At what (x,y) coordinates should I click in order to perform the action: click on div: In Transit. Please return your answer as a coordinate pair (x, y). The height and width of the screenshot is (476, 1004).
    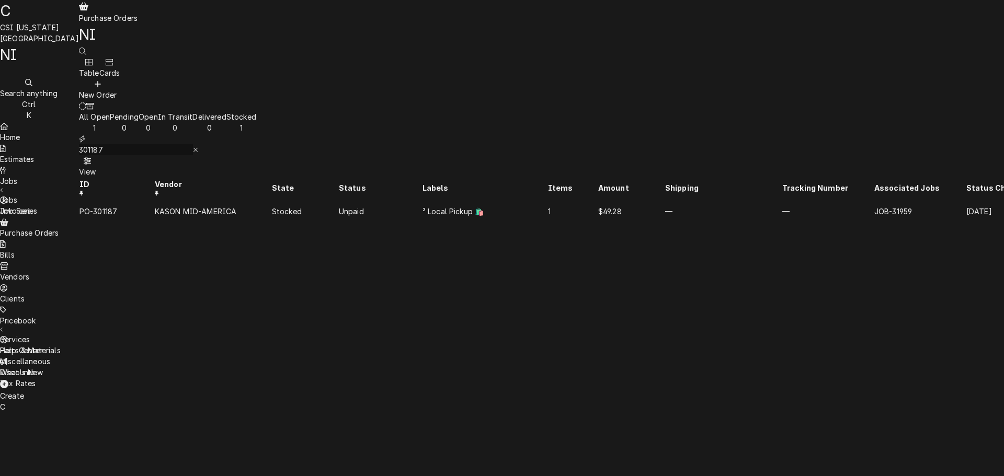
    Looking at the image, I should click on (175, 117).